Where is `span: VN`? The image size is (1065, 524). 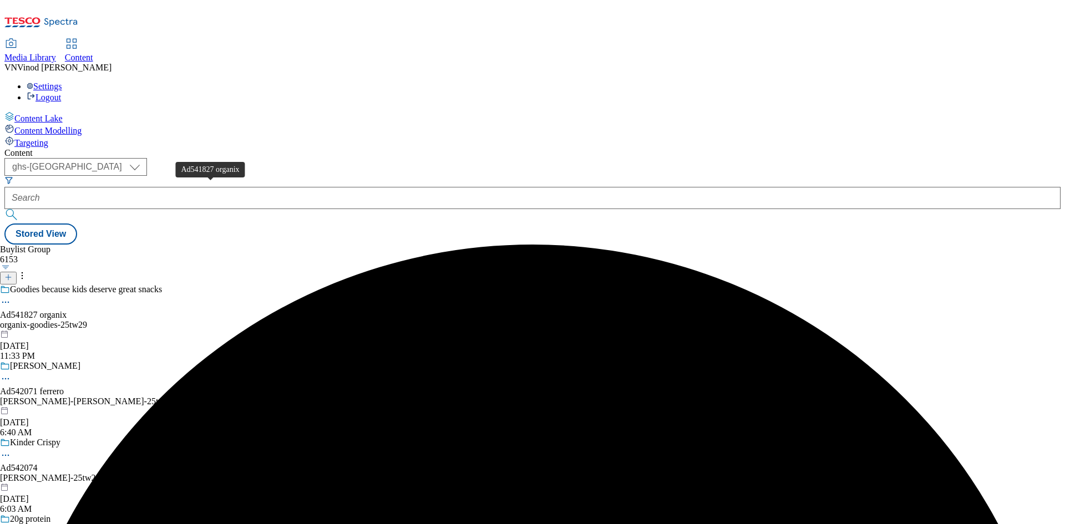
span: VN is located at coordinates (11, 67).